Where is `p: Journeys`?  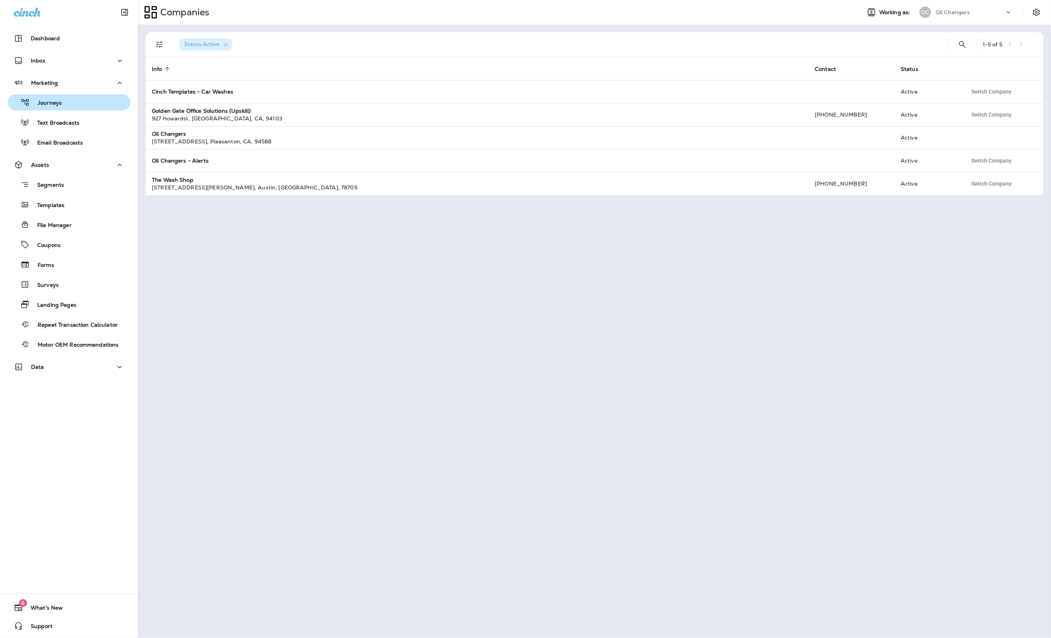
p: Journeys is located at coordinates (46, 103).